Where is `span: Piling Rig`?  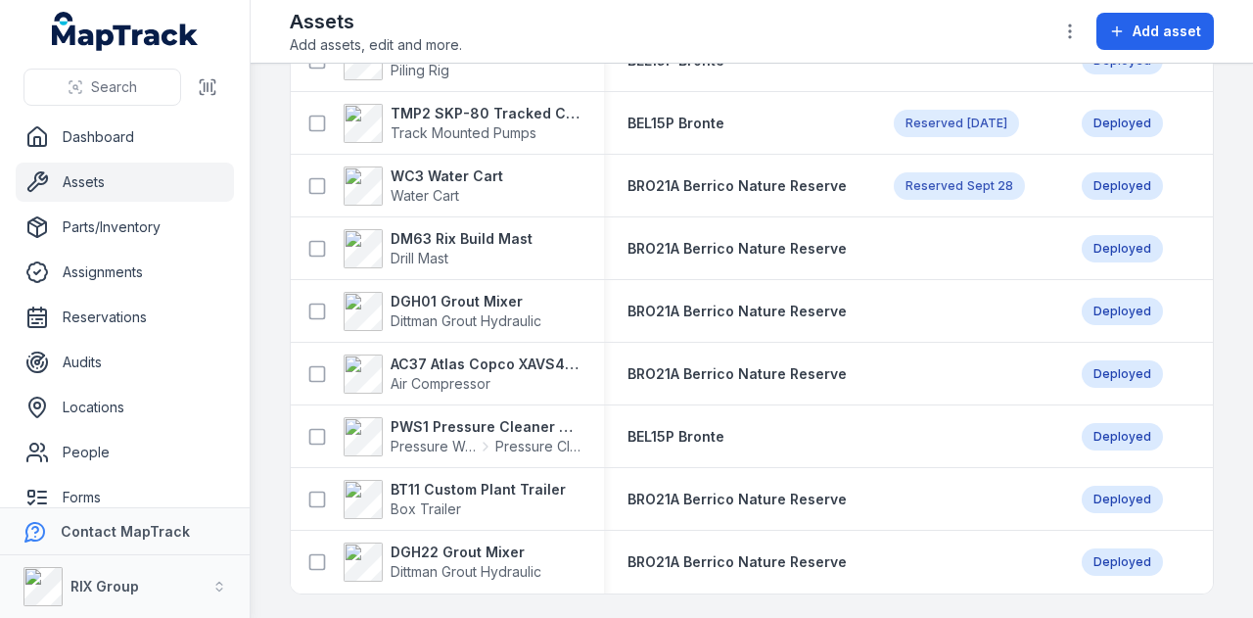 span: Piling Rig is located at coordinates (420, 69).